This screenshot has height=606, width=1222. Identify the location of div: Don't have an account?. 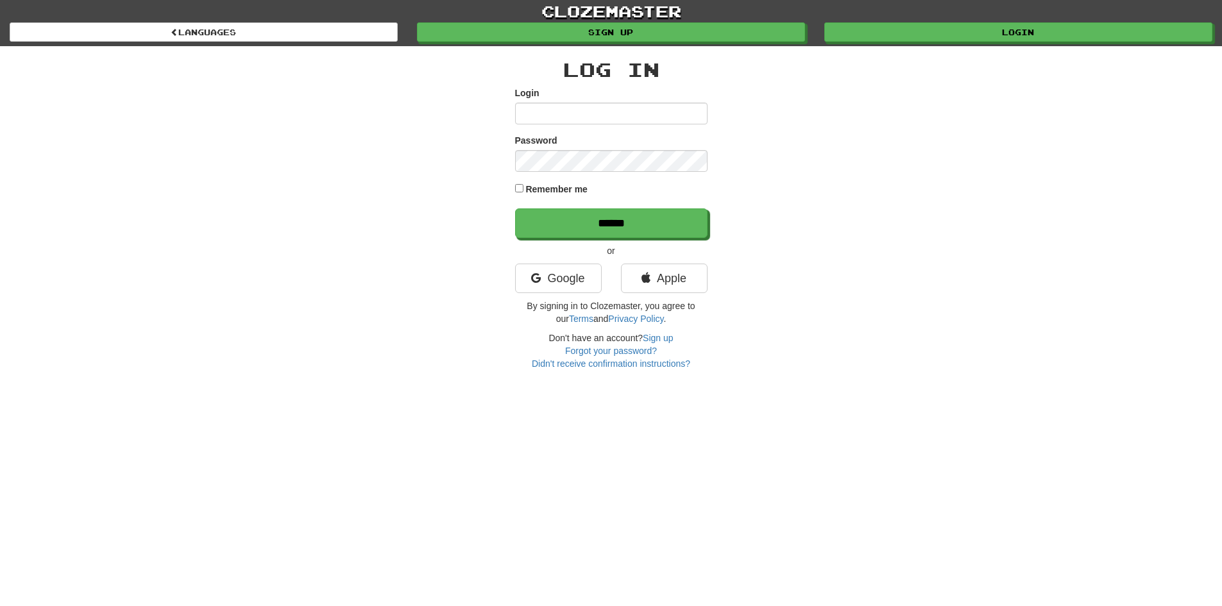
(612, 351).